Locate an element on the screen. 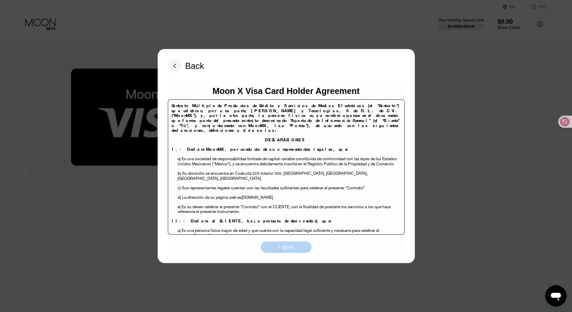  span: , por conducto de sus representantes legales, que: is located at coordinates (287, 149).